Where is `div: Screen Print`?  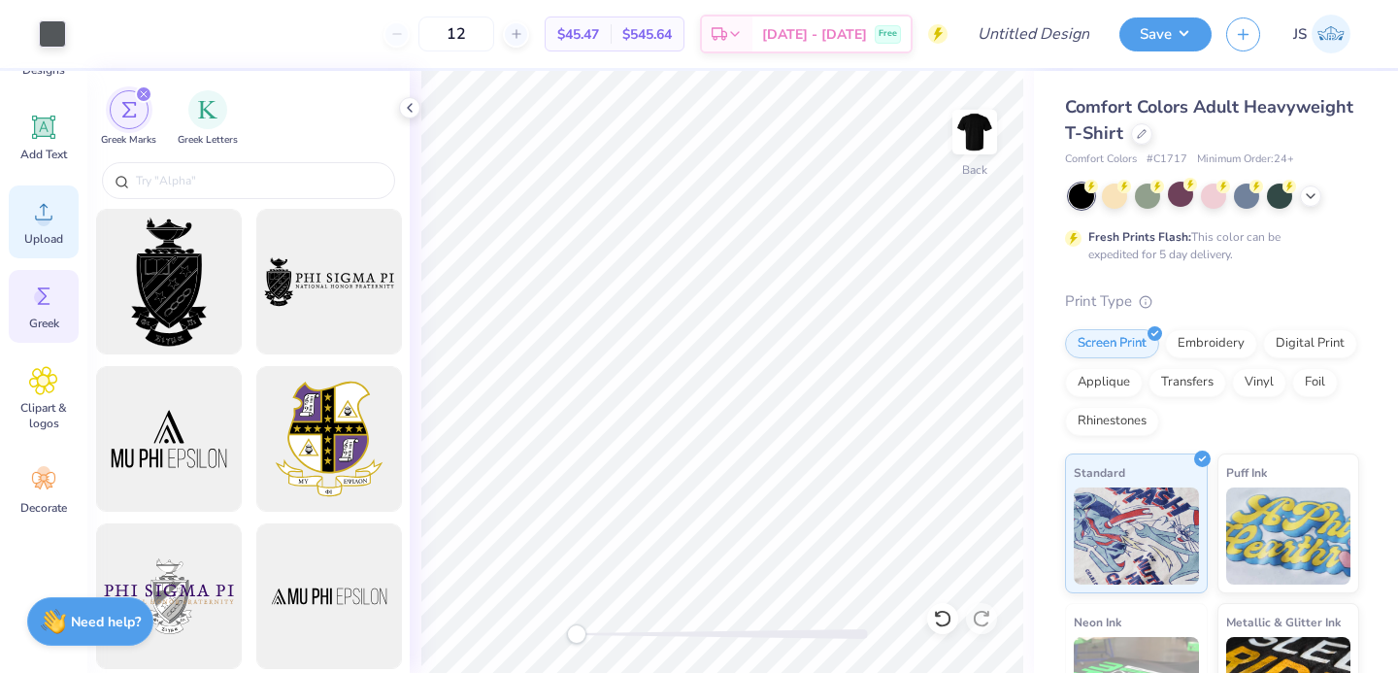
div: Screen Print is located at coordinates (1112, 344).